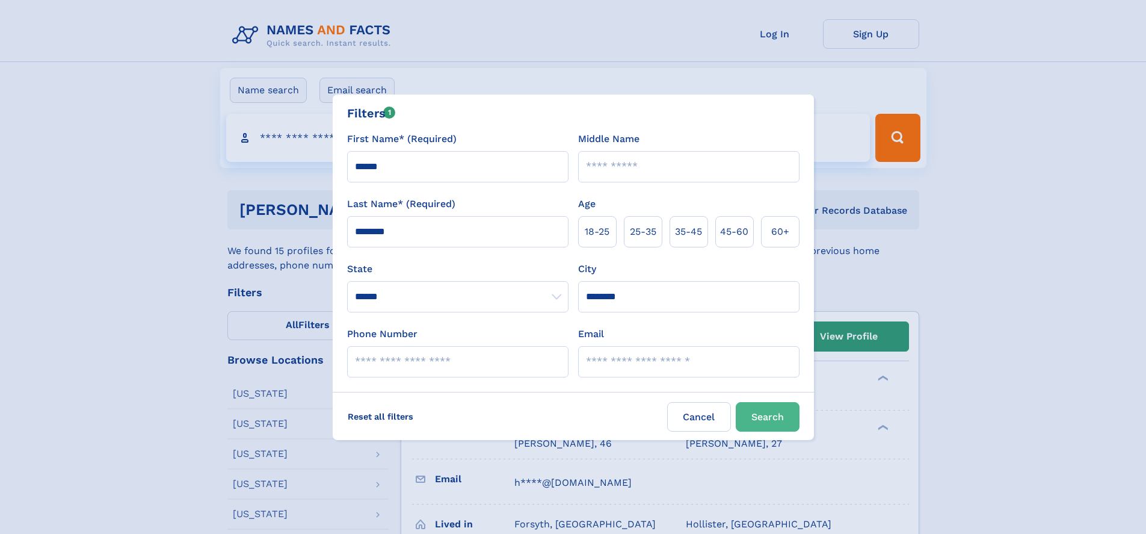 This screenshot has width=1146, height=534. Describe the element at coordinates (597, 232) in the screenshot. I see `span: 18‑25` at that location.